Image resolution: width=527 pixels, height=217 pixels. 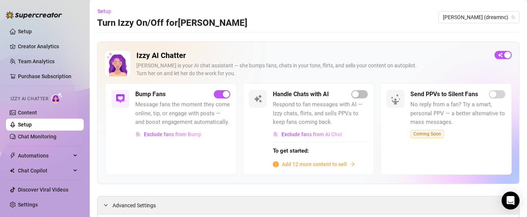 I want to click on span: Respond to fan messages with AI — Izzy chats, flirts, and sells PPVs to keep fans coming back., so click(x=320, y=113).